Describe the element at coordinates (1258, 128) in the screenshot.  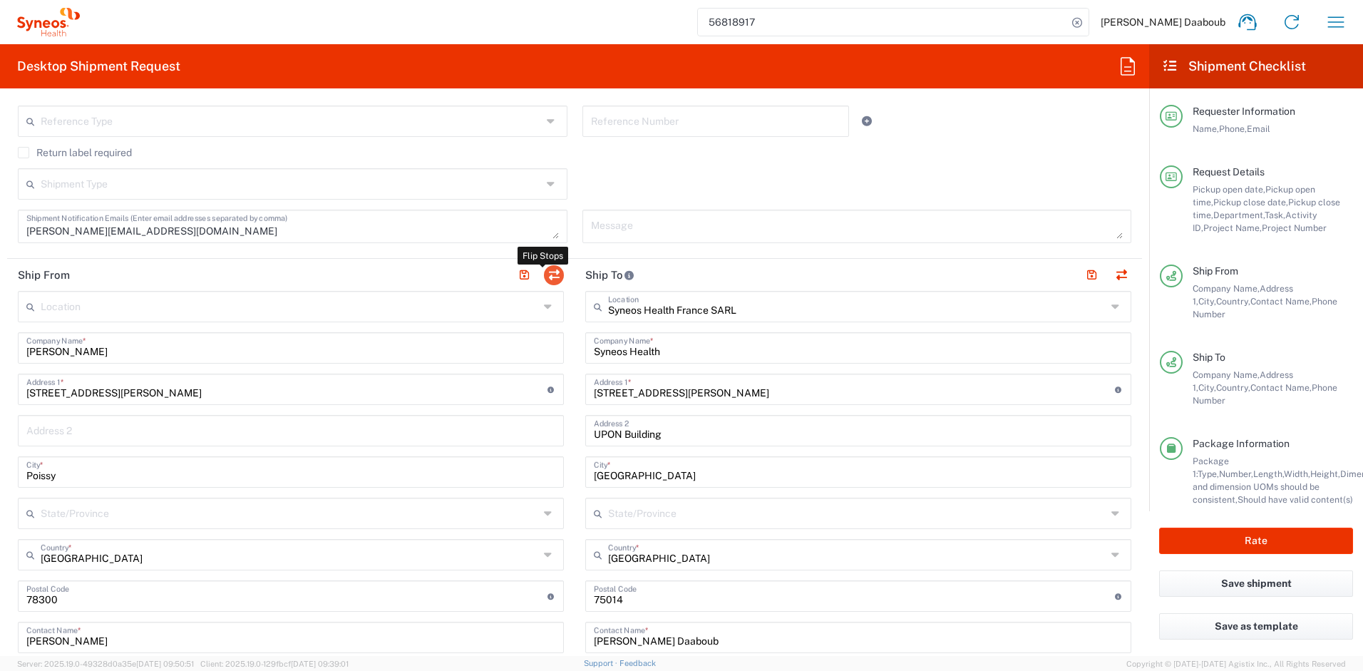
I see `span: Email` at that location.